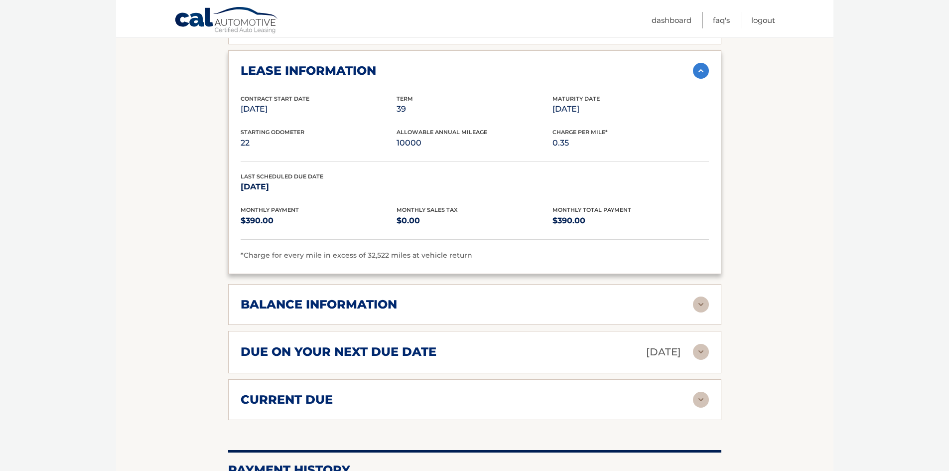 This screenshot has width=949, height=471. What do you see at coordinates (721, 20) in the screenshot?
I see `a: FAQ's` at bounding box center [721, 20].